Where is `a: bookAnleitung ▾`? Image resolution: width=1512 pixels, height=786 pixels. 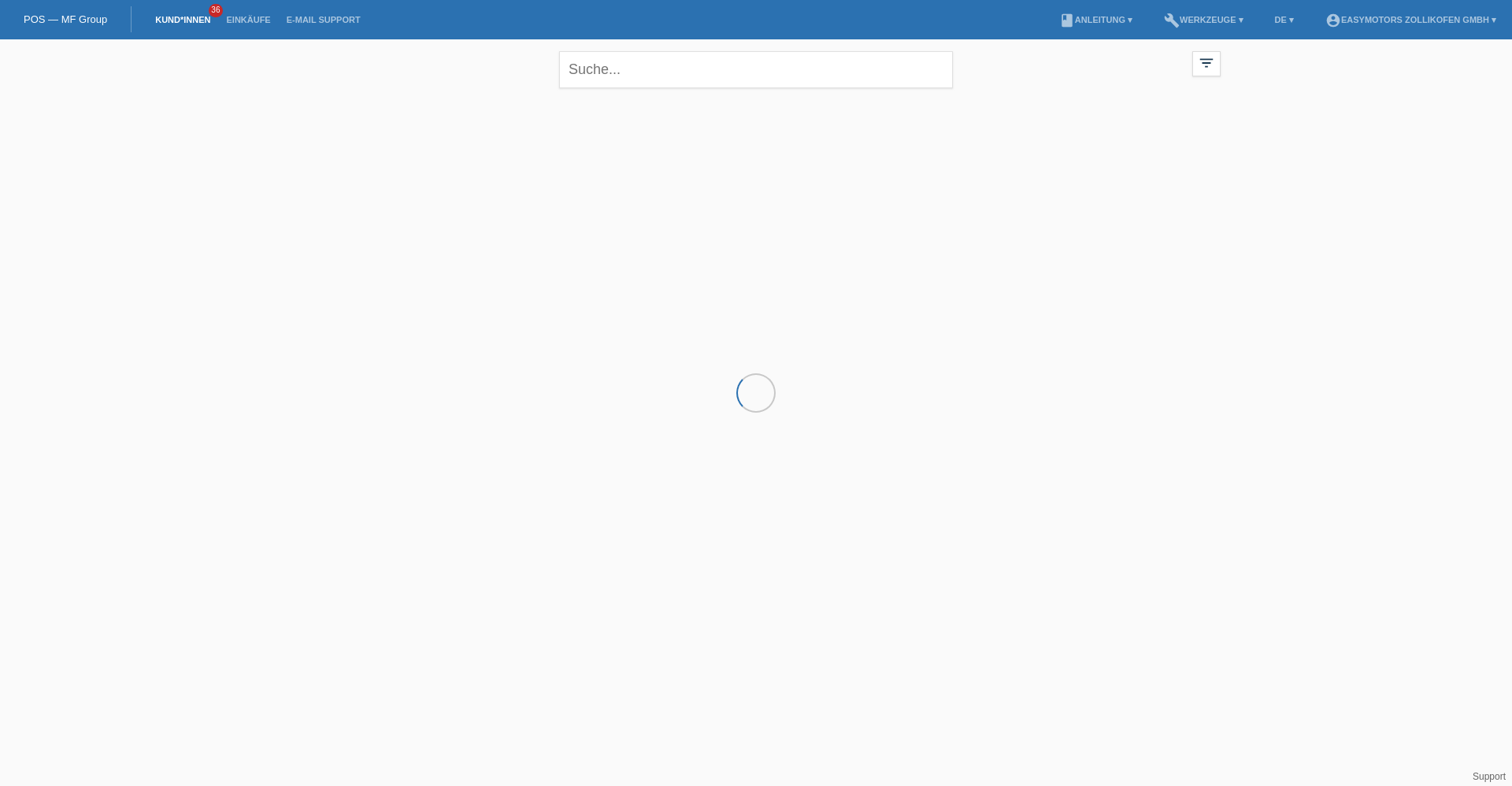 a: bookAnleitung ▾ is located at coordinates (1096, 20).